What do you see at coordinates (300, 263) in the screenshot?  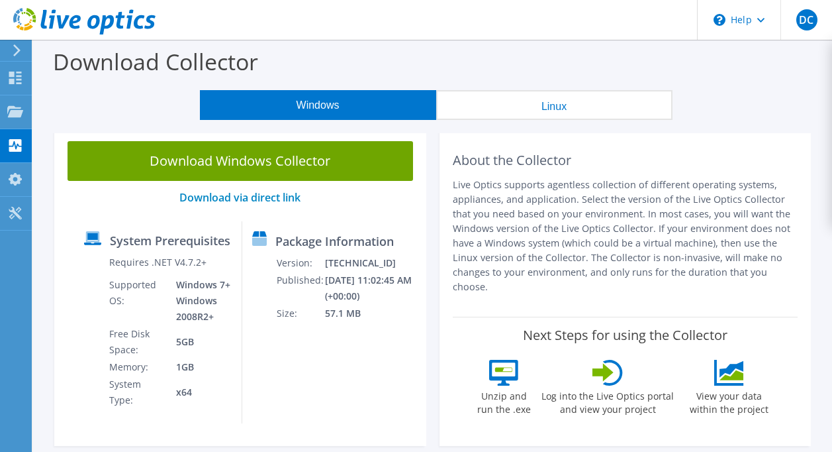 I see `td: Version:` at bounding box center [300, 263].